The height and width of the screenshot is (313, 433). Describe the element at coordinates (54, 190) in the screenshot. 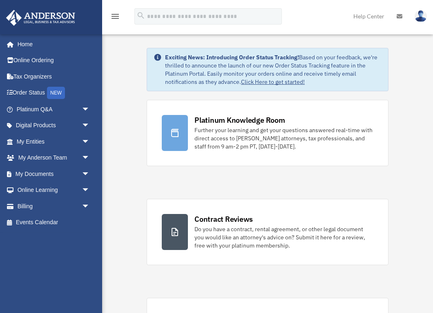

I see `a: Online Learningarrow_drop_down` at that location.